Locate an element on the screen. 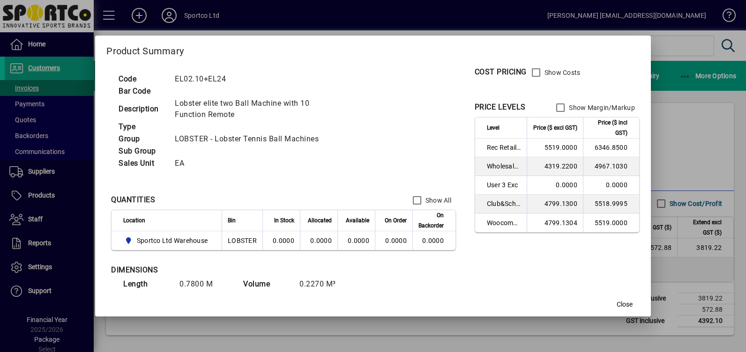  button: Close is located at coordinates (625, 305).